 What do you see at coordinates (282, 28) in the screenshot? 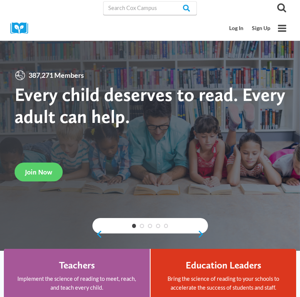
I see `button: Open menu` at bounding box center [282, 28].